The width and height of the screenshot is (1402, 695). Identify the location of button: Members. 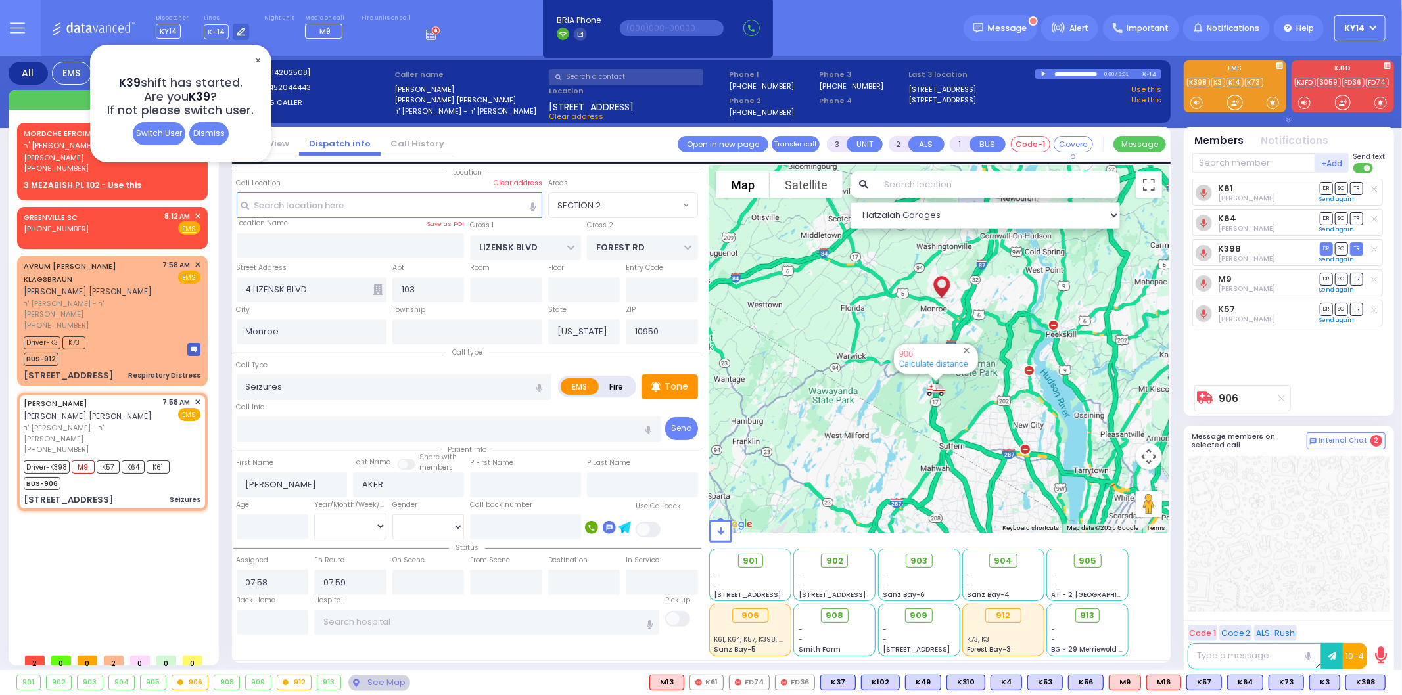
(1219, 141).